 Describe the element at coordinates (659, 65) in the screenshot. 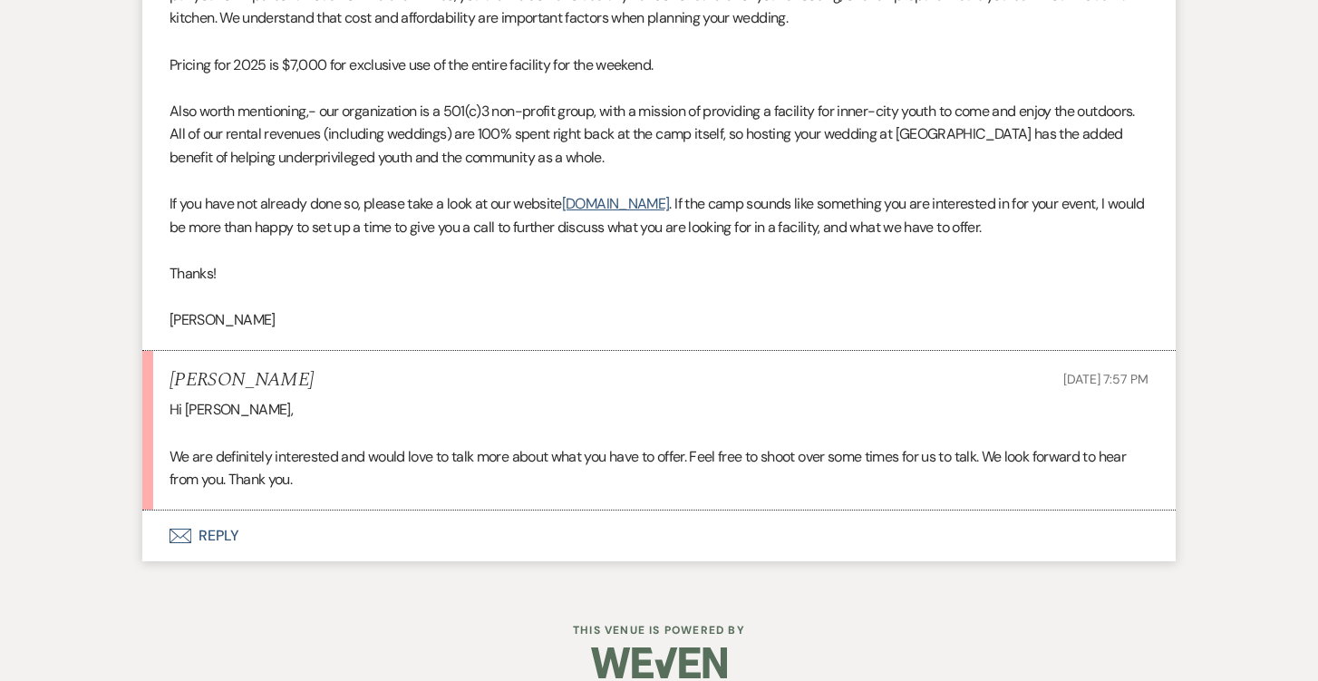

I see `p: Pricing for 2025 is $7,000 for exclusive use of the entire facility for the weekend.` at that location.